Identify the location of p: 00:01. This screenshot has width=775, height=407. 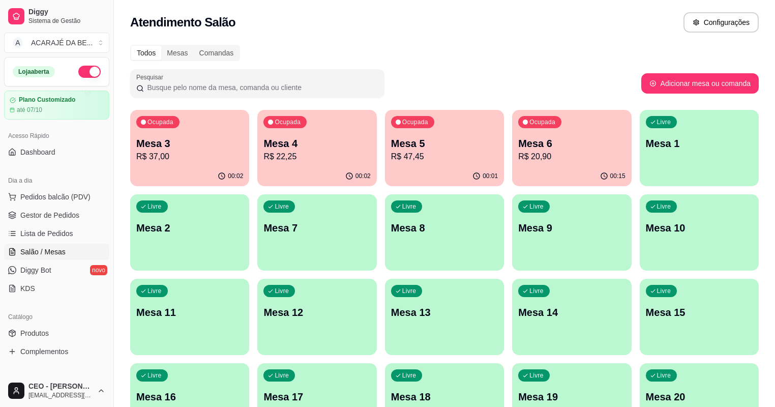
(490, 176).